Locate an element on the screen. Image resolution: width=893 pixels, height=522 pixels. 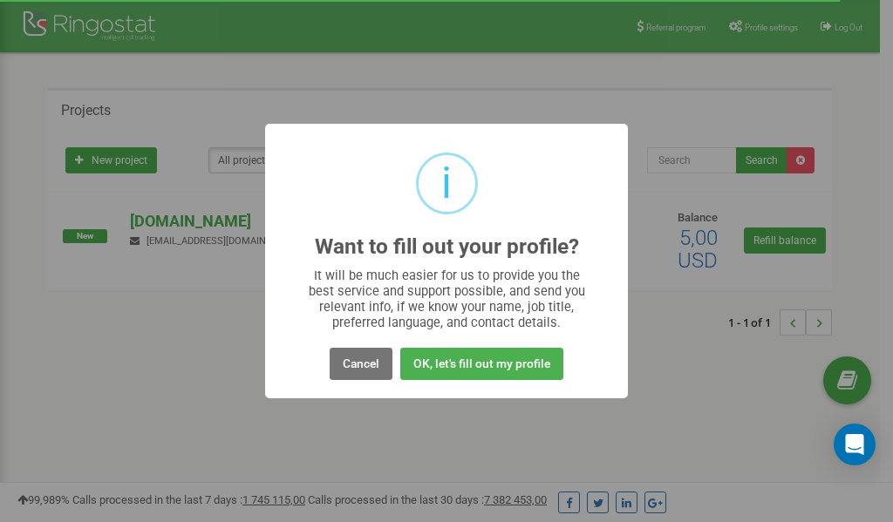
div: i is located at coordinates (446, 183).